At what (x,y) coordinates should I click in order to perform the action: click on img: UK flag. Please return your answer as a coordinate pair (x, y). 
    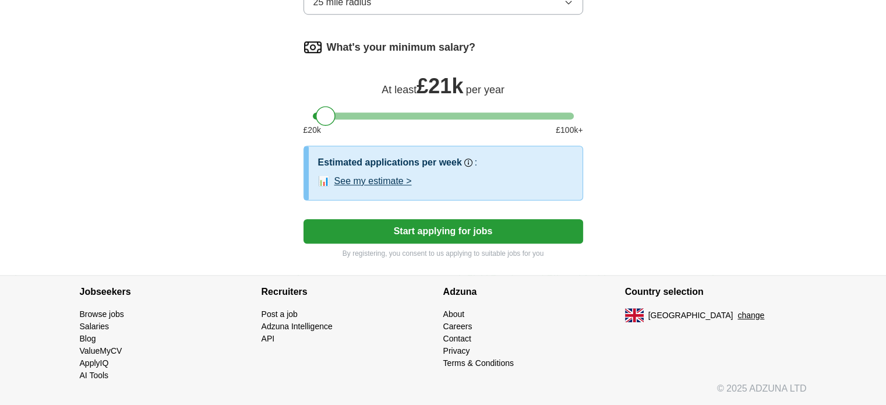
    Looking at the image, I should click on (634, 315).